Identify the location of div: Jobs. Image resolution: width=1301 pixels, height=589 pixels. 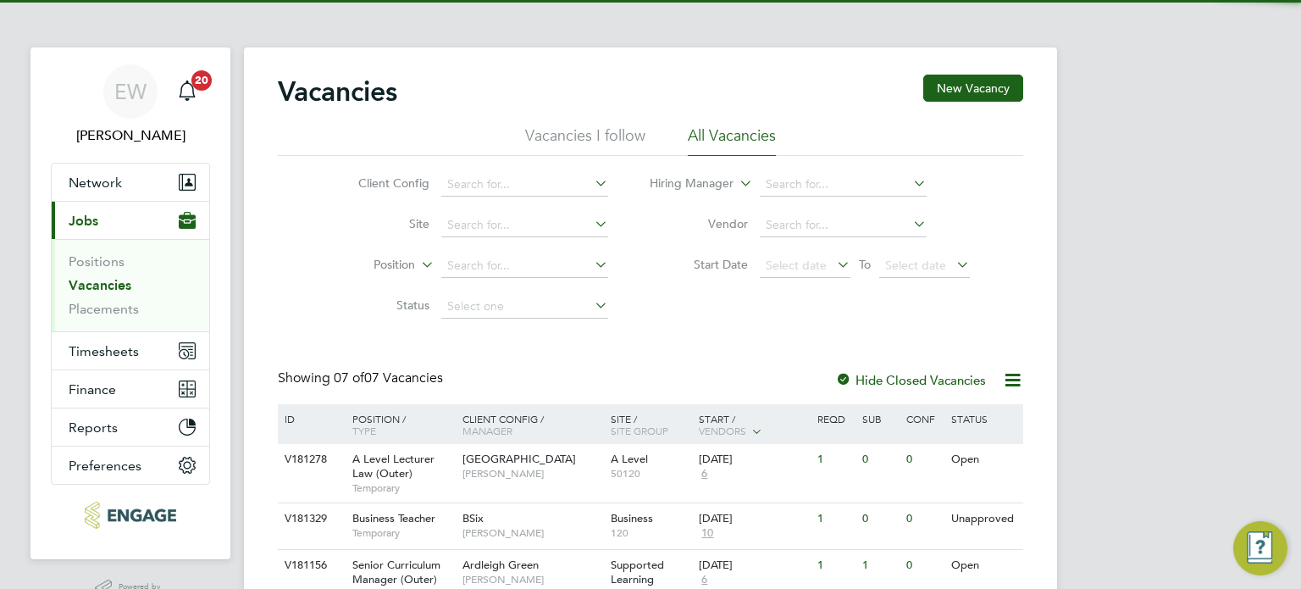
(130, 285).